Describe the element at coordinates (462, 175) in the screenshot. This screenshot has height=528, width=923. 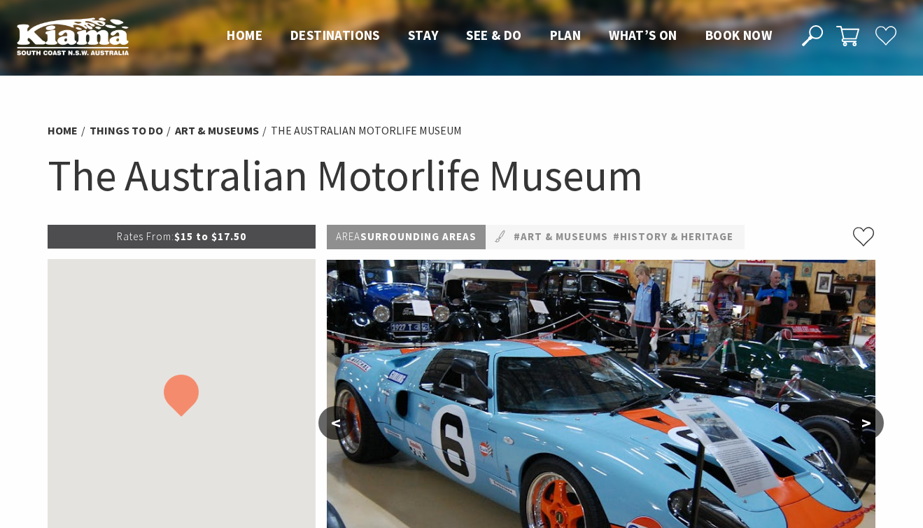
I see `h1: The Australian Motorlife Museum` at that location.